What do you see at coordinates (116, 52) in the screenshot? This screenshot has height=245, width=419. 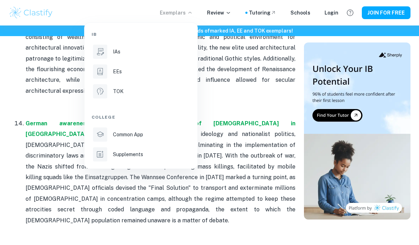 I see `p: IAs` at bounding box center [116, 52].